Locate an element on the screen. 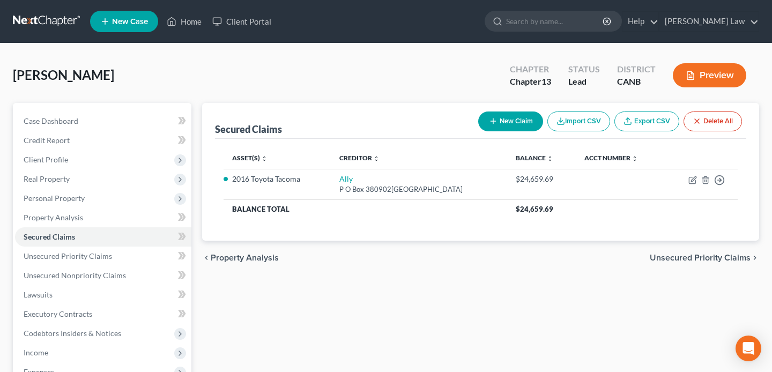  button: Import CSV is located at coordinates (579, 121).